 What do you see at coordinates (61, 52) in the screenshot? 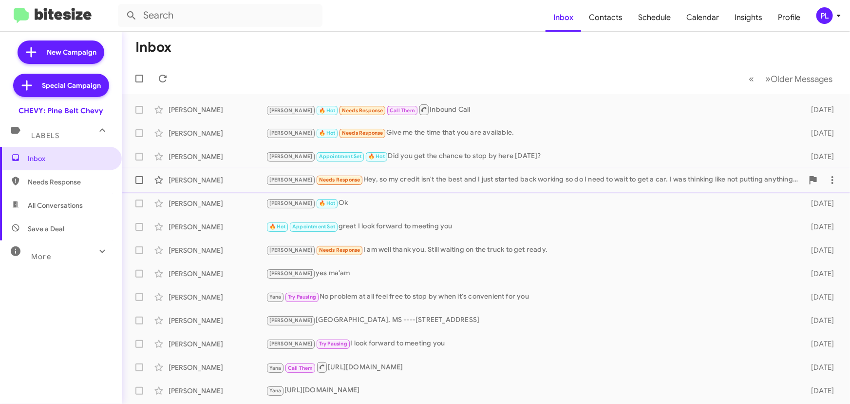
I see `a: New Campaign` at bounding box center [61, 52].